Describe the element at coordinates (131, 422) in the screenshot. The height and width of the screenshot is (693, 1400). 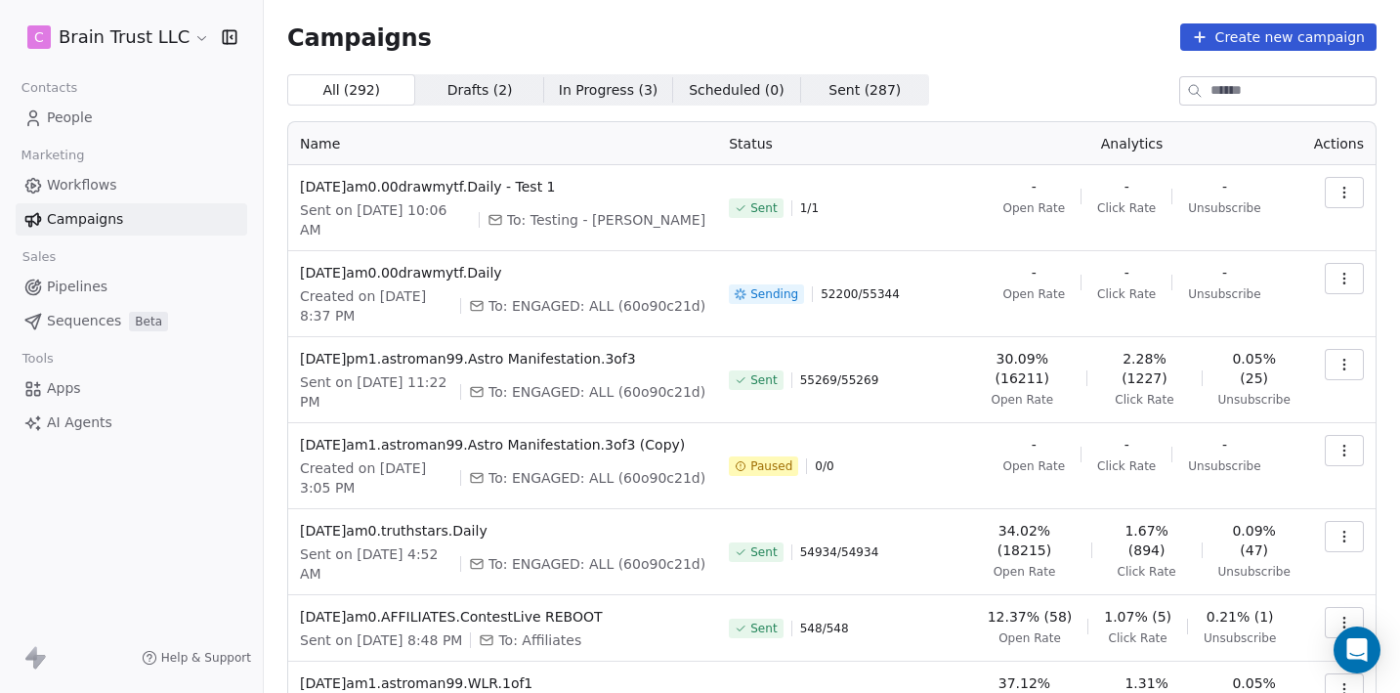
I see `a: AI Agents` at that location.